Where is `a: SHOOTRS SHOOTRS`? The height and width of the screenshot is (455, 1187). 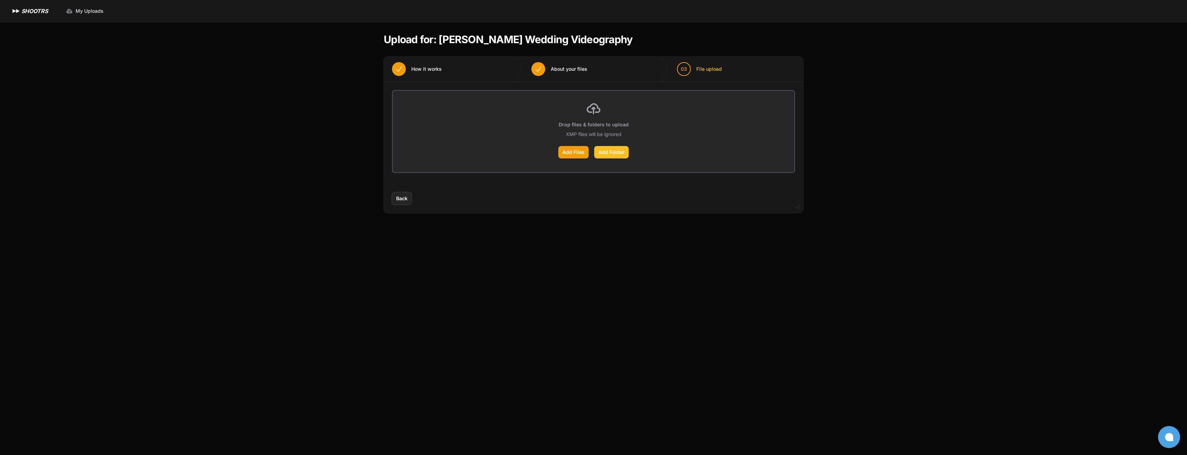
a: SHOOTRS SHOOTRS is located at coordinates (29, 11).